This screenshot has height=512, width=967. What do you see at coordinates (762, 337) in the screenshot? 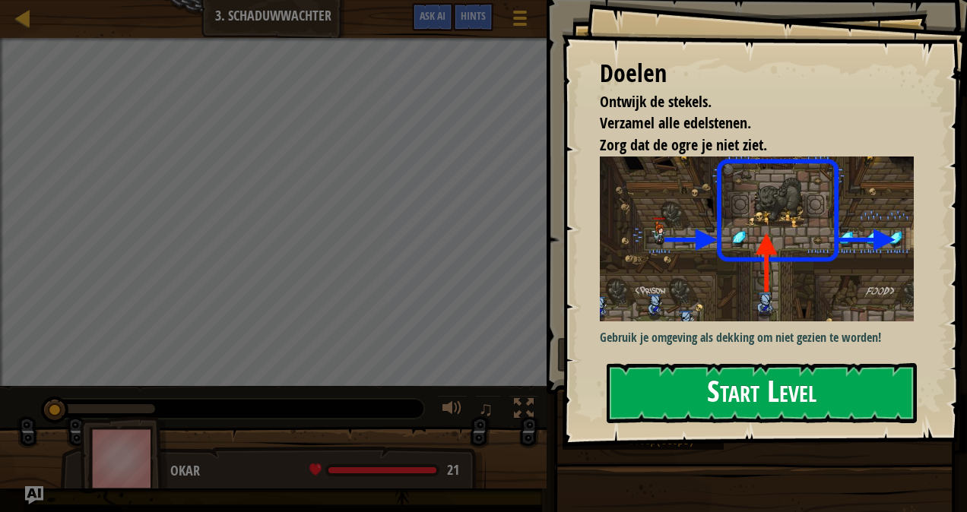
I see `p: Gebruik je omgeving als dekking om niet gezien te worden!` at bounding box center [762, 337].